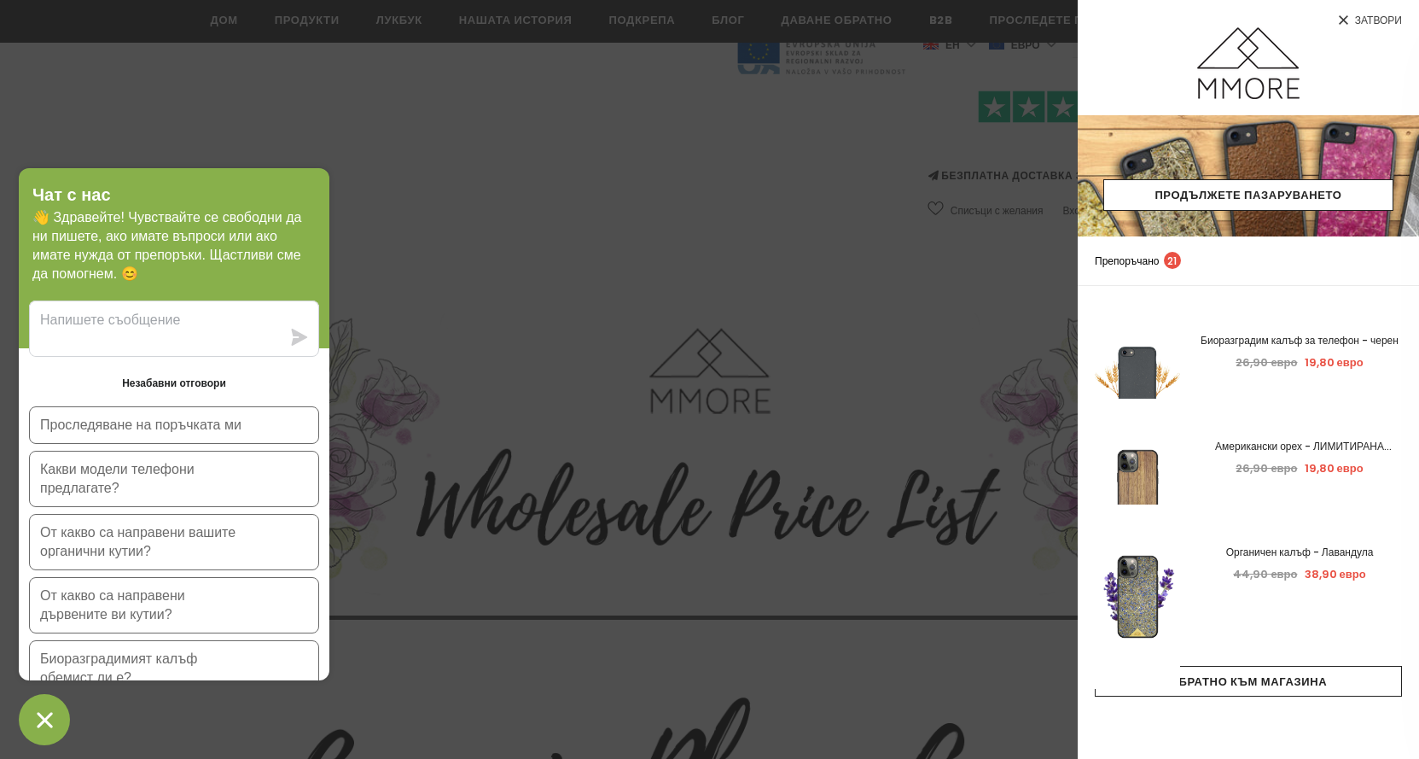  I want to click on a: Органичен калъф - Лавандула, so click(1299, 552).